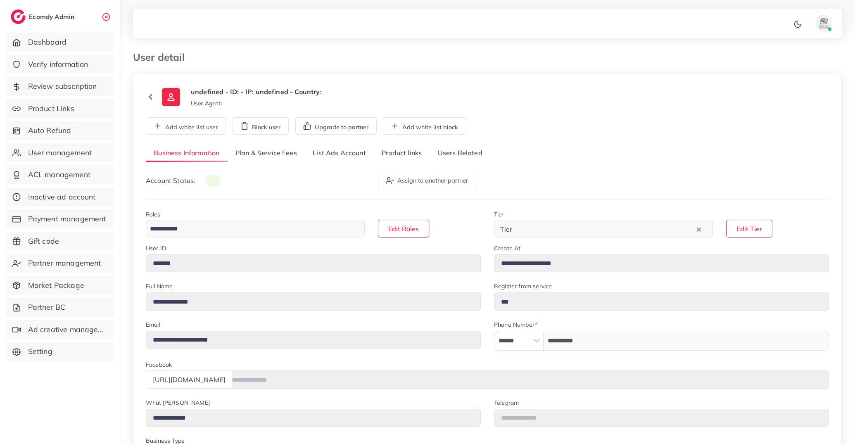 The width and height of the screenshot is (855, 444). I want to click on label: Roles, so click(153, 214).